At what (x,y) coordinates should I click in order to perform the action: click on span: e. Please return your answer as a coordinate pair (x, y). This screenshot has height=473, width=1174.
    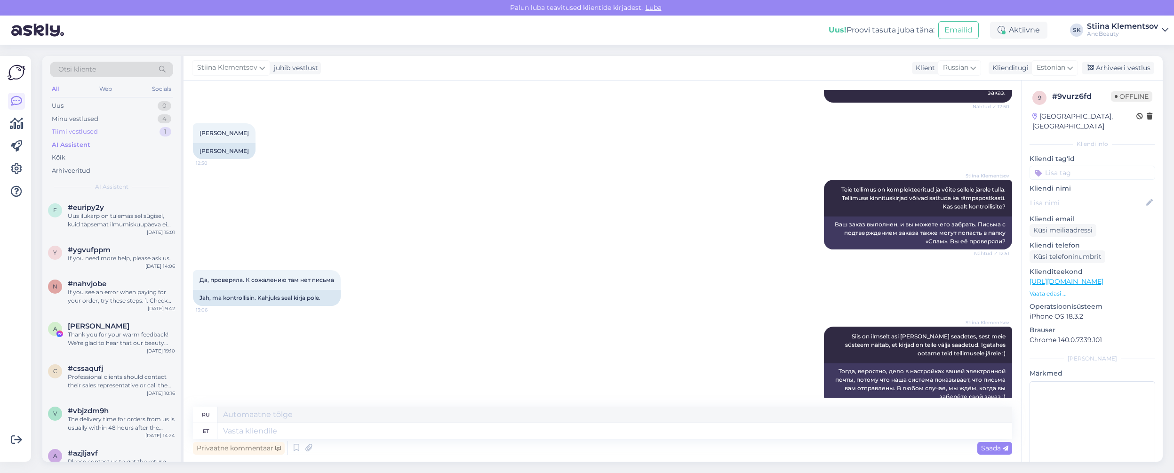
    Looking at the image, I should click on (55, 210).